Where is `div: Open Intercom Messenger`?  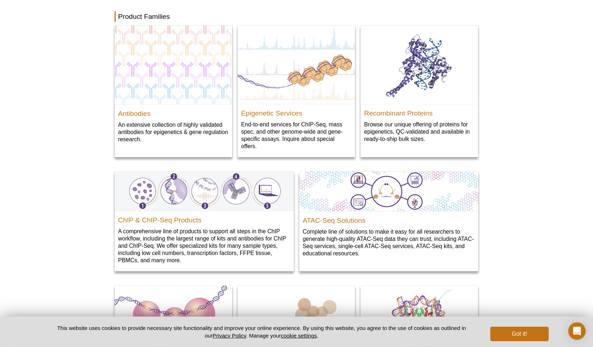 div: Open Intercom Messenger is located at coordinates (577, 332).